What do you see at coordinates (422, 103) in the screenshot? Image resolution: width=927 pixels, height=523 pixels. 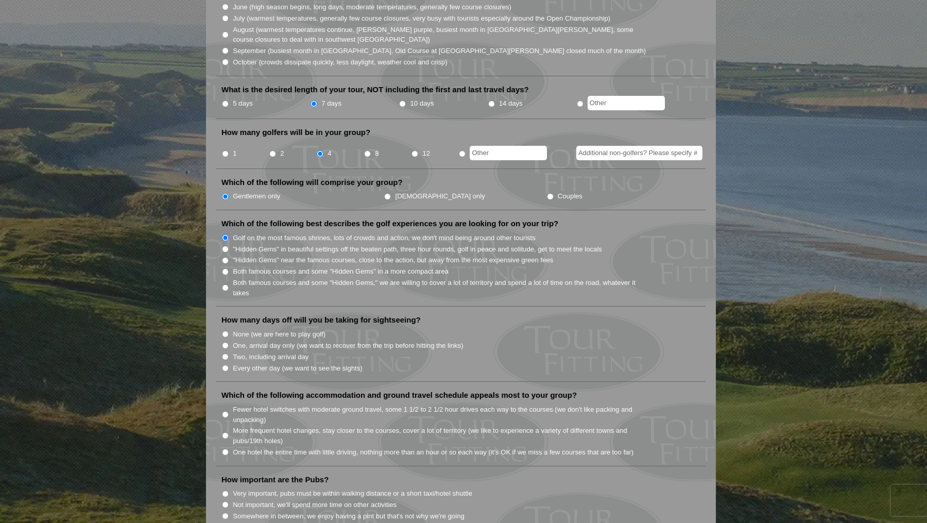 I see `label: 10 days` at bounding box center [422, 103].